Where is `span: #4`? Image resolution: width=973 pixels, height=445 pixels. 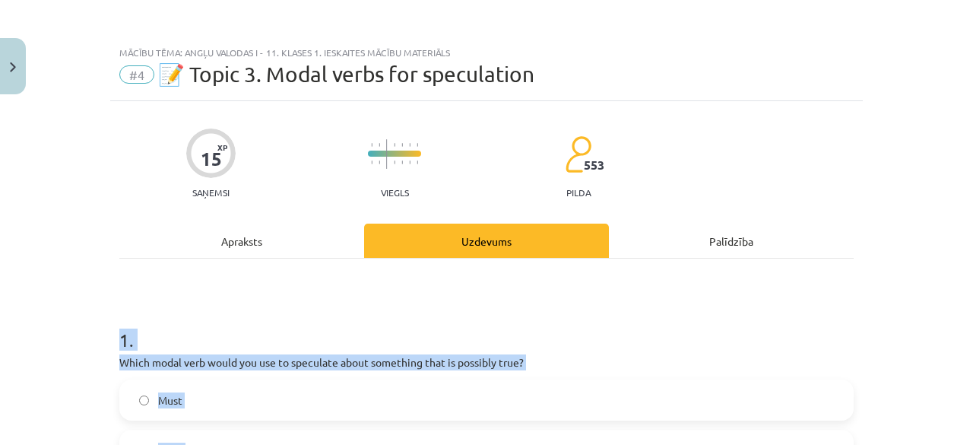 span: #4 is located at coordinates (137, 75).